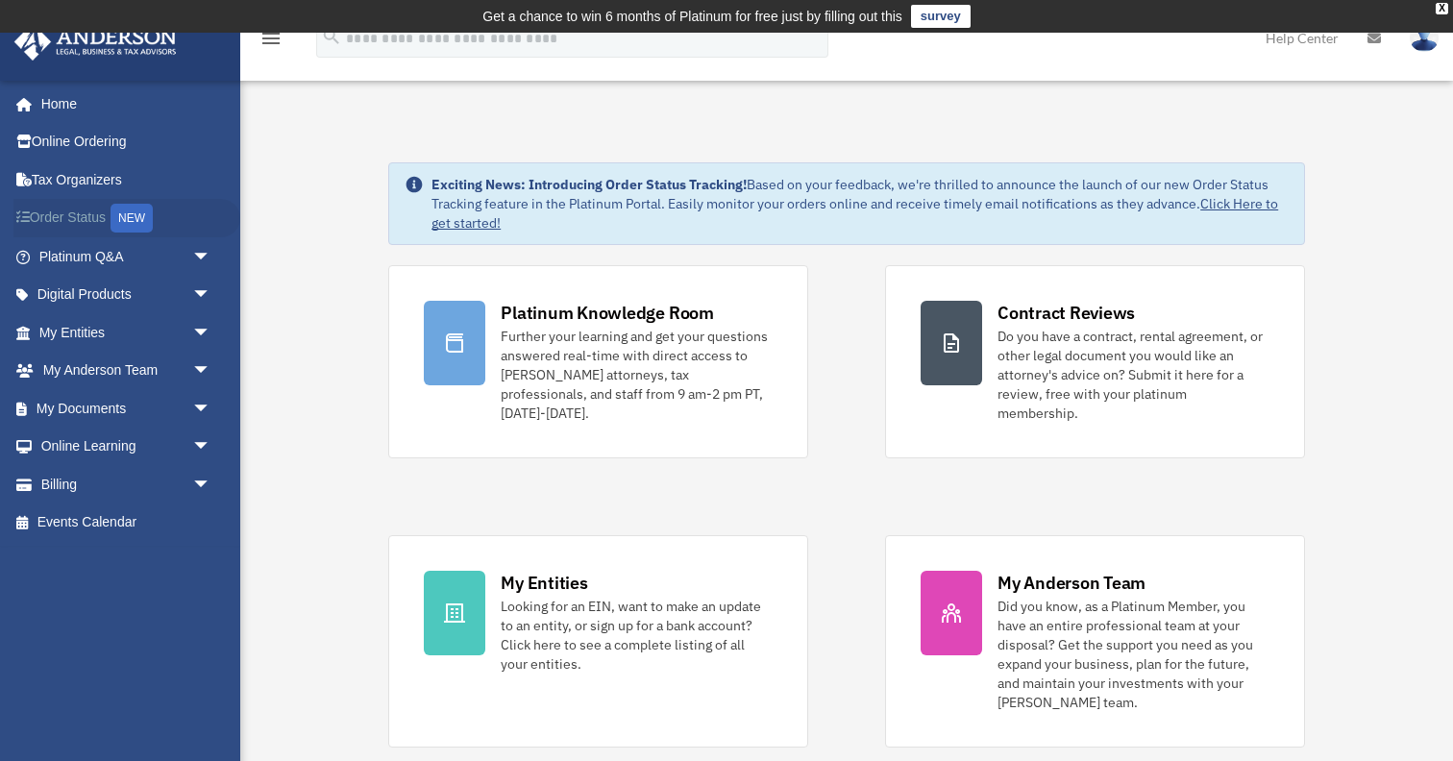 Image resolution: width=1453 pixels, height=761 pixels. Describe the element at coordinates (854, 213) in the screenshot. I see `a: Click Here to get started!` at that location.